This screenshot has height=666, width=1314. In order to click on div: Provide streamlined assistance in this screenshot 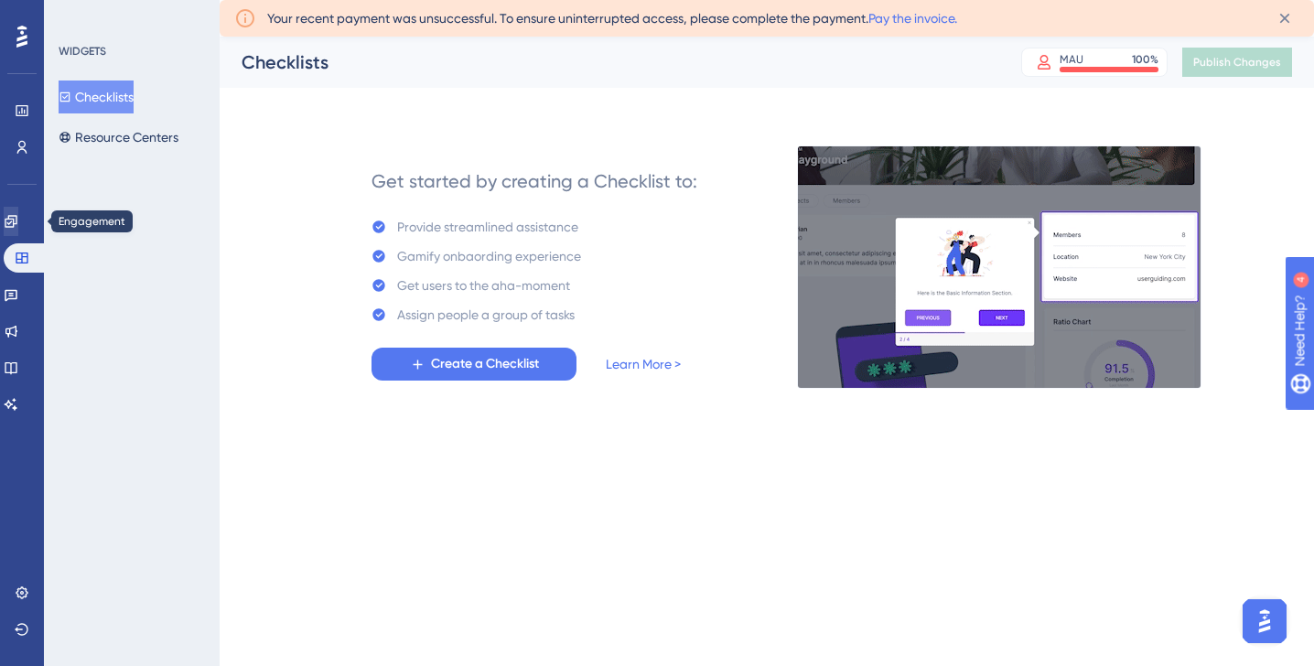, I will do `click(488, 227)`.